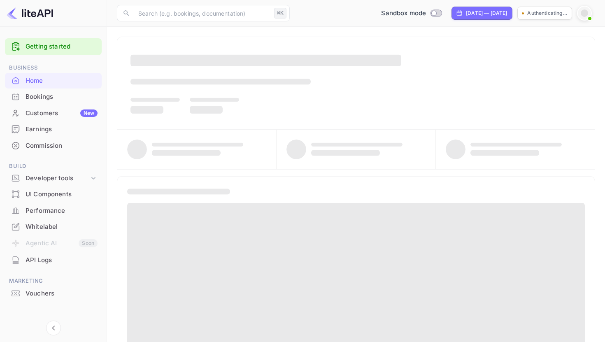 The width and height of the screenshot is (605, 342). Describe the element at coordinates (53, 80) in the screenshot. I see `a: Home` at that location.